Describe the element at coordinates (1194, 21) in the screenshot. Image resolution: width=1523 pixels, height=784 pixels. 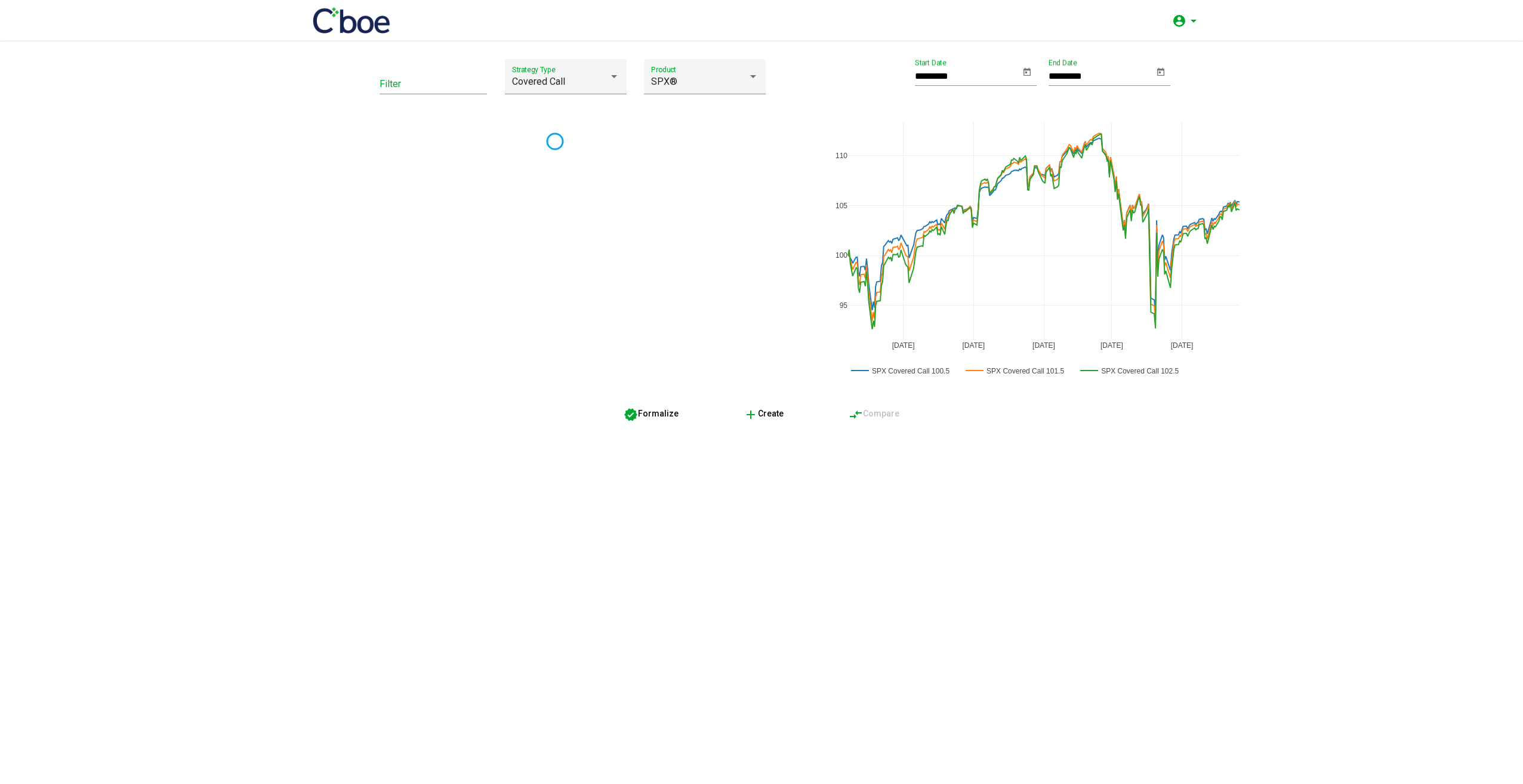
I see `mat-icon: arrow_drop_down` at that location.